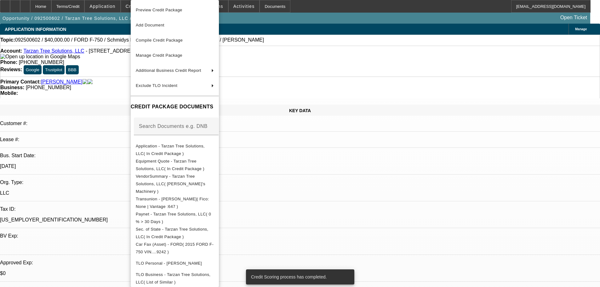  I want to click on span: Manage Credit Package, so click(159, 55).